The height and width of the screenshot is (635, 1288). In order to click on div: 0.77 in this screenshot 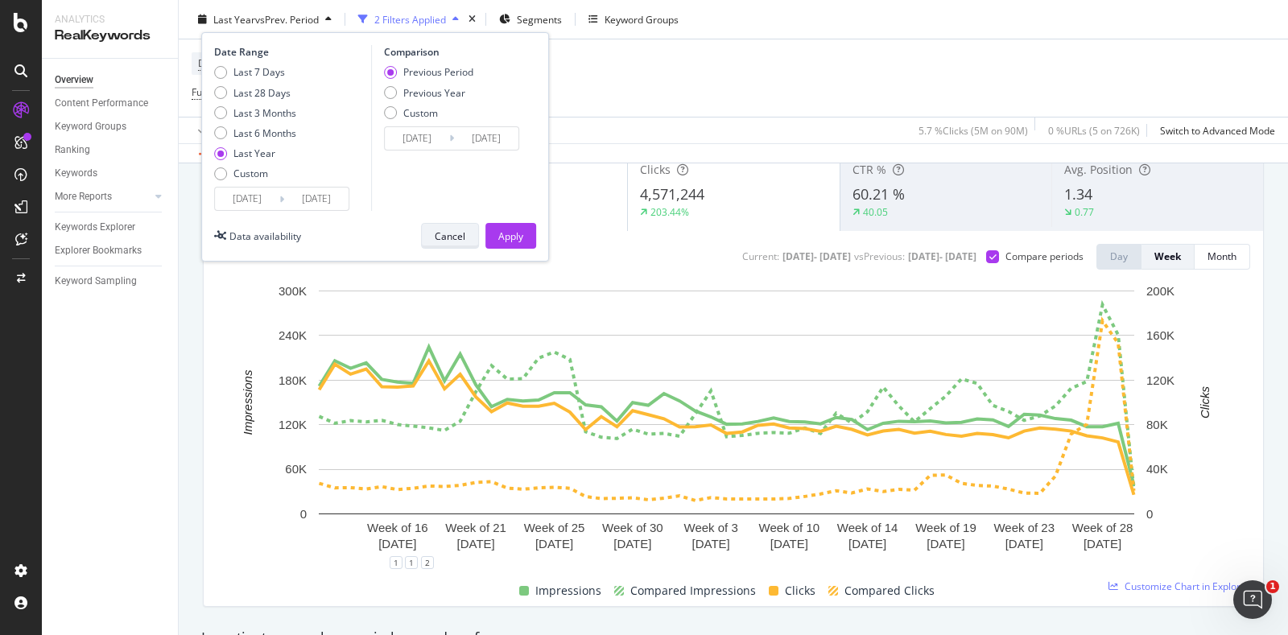, I will do `click(1085, 212)`.